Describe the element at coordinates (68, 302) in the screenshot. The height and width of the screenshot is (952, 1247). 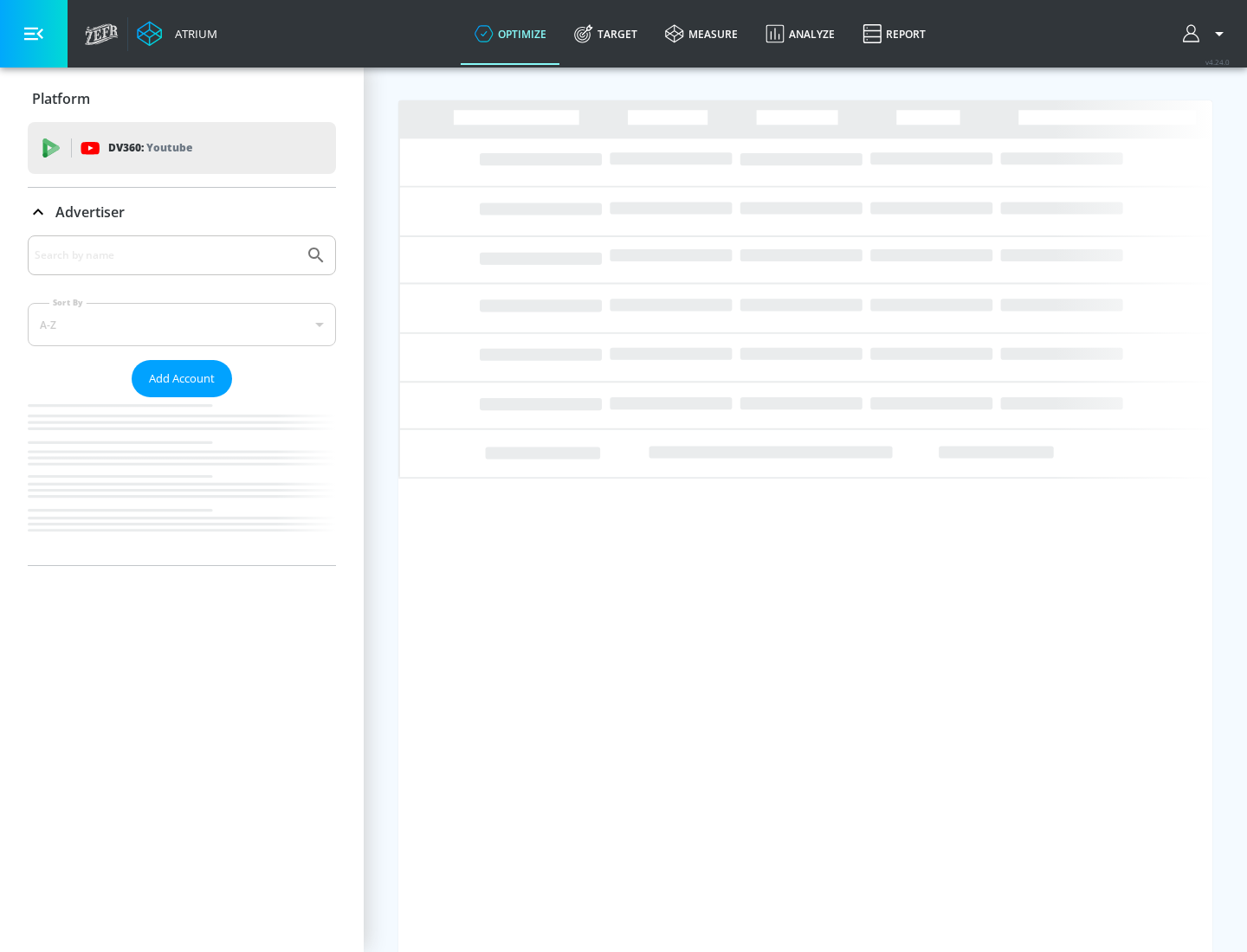
I see `label: Sort By` at that location.